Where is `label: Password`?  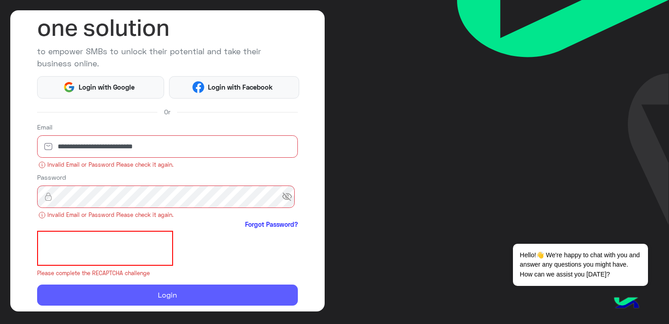
label: Password is located at coordinates (51, 177).